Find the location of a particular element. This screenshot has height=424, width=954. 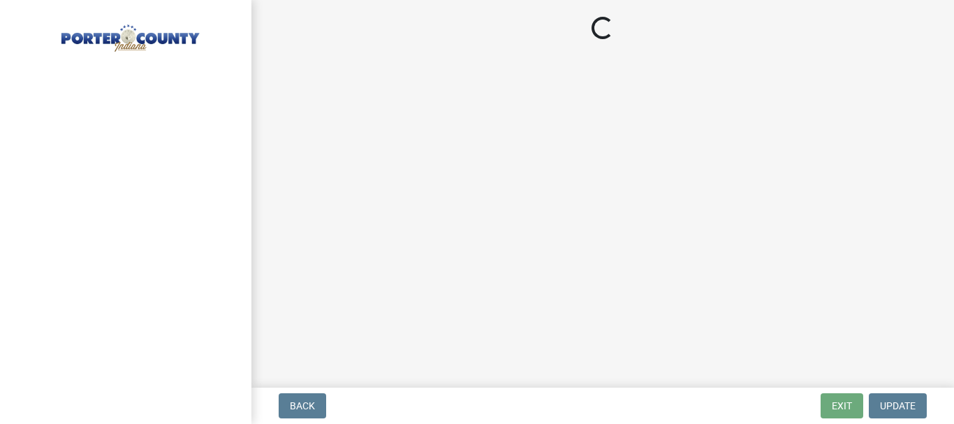

button: Exit is located at coordinates (842, 406).